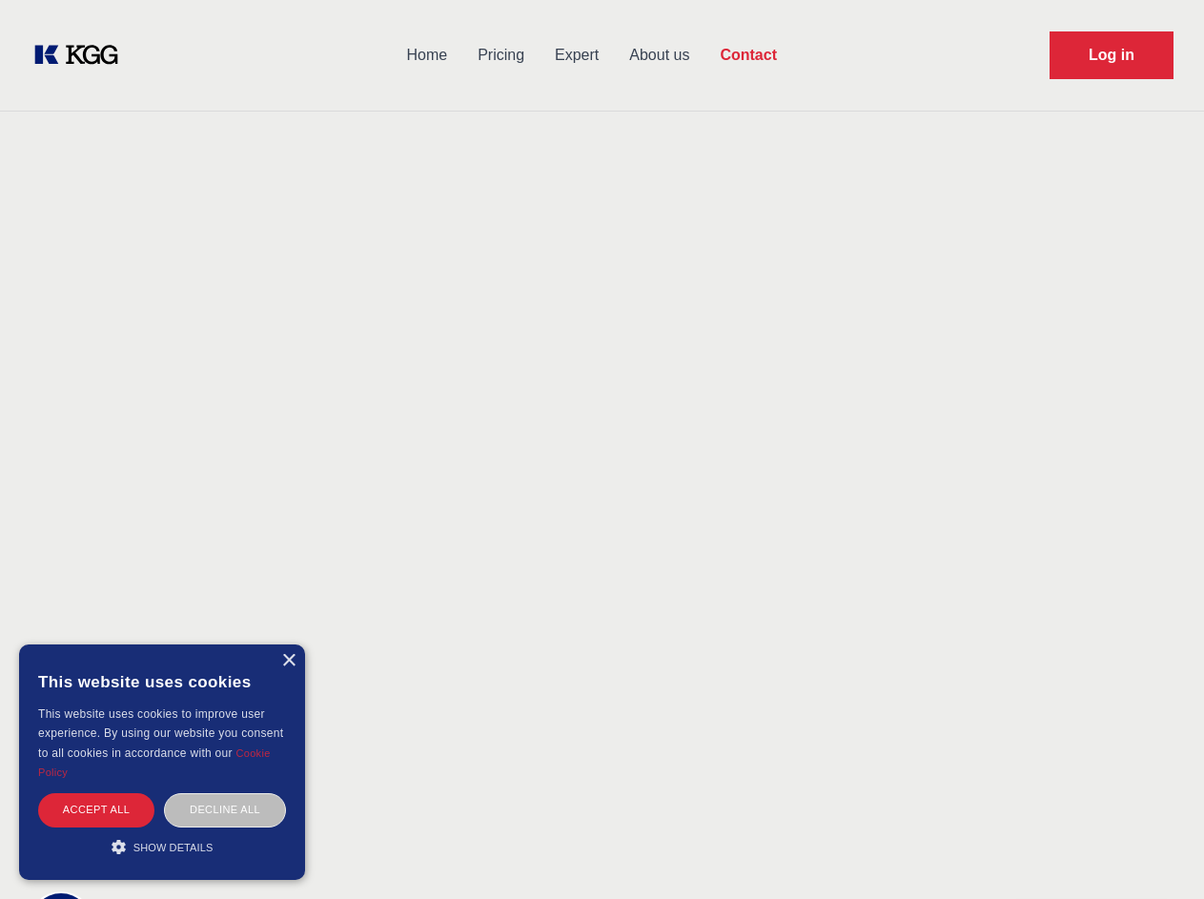 The width and height of the screenshot is (1204, 899). What do you see at coordinates (1112, 55) in the screenshot?
I see `a: Request Demo` at bounding box center [1112, 55].